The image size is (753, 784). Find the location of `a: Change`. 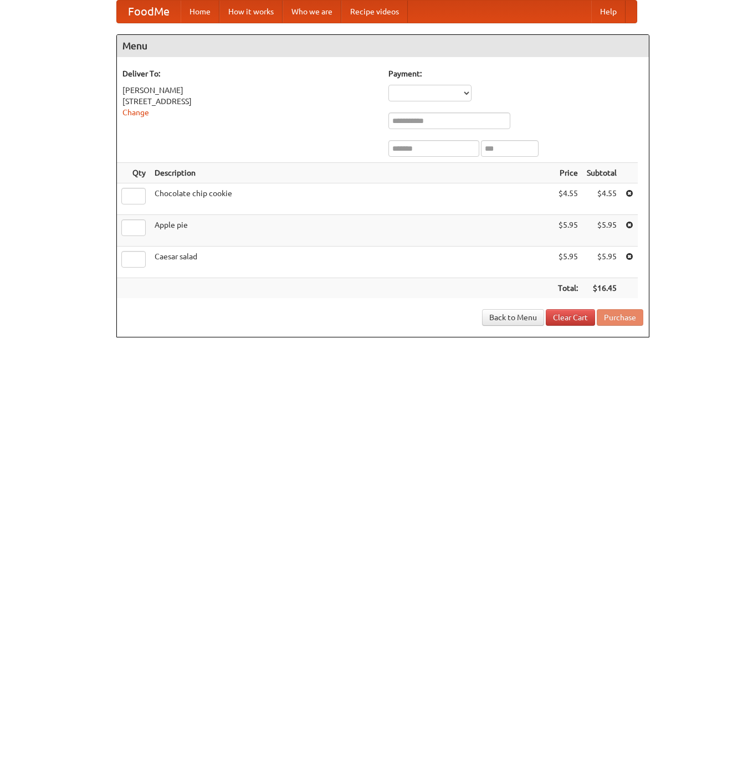

a: Change is located at coordinates (136, 112).